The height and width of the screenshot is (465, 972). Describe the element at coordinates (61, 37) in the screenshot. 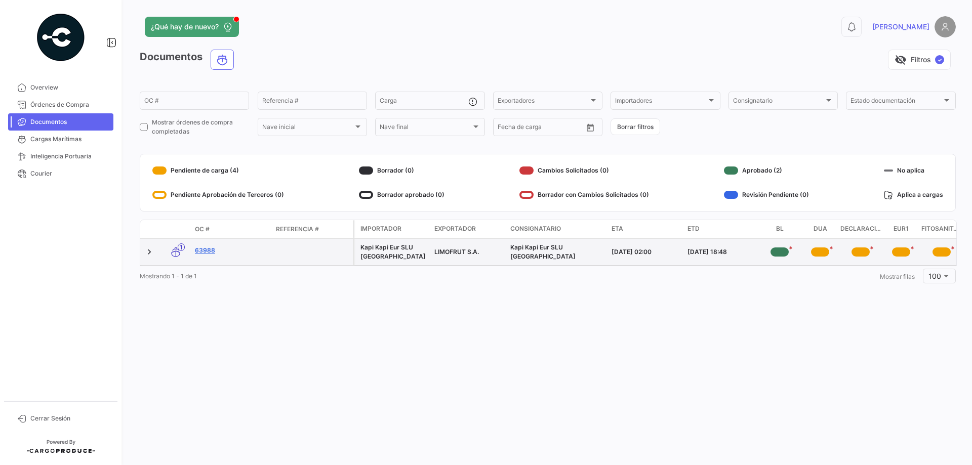

I see `img: powered-by.png` at that location.